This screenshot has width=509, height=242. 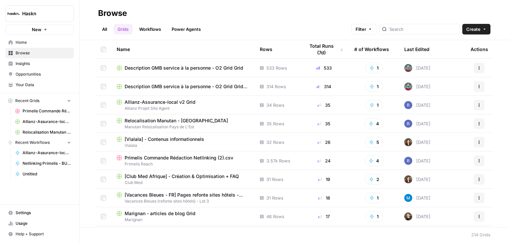 What do you see at coordinates (183, 201) in the screenshot?
I see `span: Vacances Bleues (refonte sites hôtels) - Lot 3` at bounding box center [183, 201].